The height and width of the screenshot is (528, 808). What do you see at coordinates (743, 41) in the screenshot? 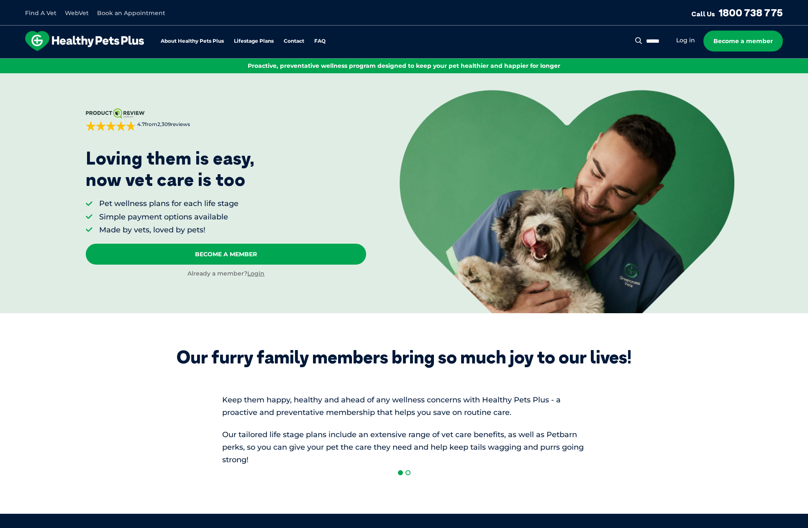
I see `a: Become a member` at bounding box center [743, 41].